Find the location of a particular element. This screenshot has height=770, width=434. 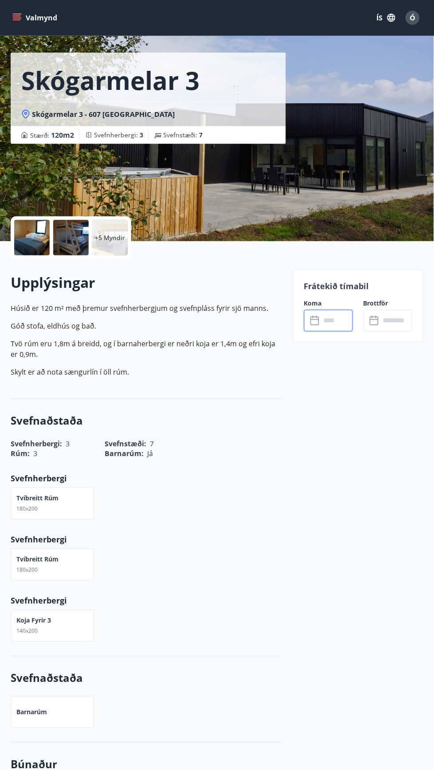

p: Frátekið tímabil is located at coordinates (358, 287).